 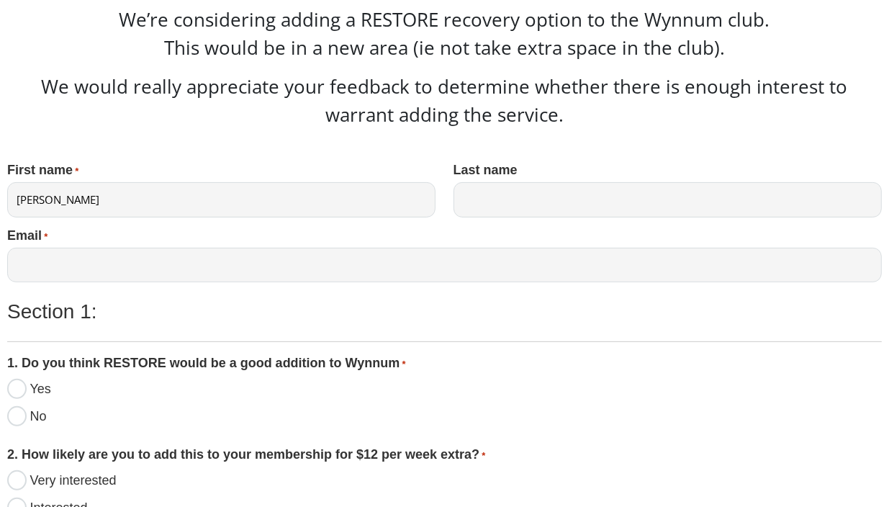 I want to click on legend: 2. How likely are you to add this to your membership for $12 per week extra?, so click(x=246, y=454).